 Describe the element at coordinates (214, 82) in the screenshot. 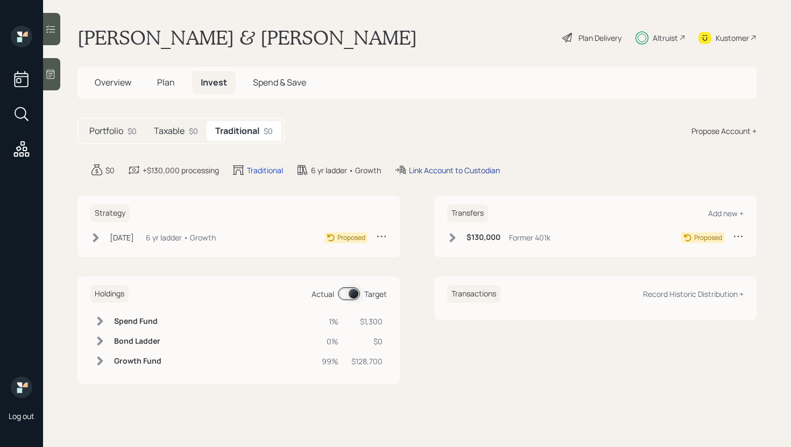

I see `span: Invest` at that location.